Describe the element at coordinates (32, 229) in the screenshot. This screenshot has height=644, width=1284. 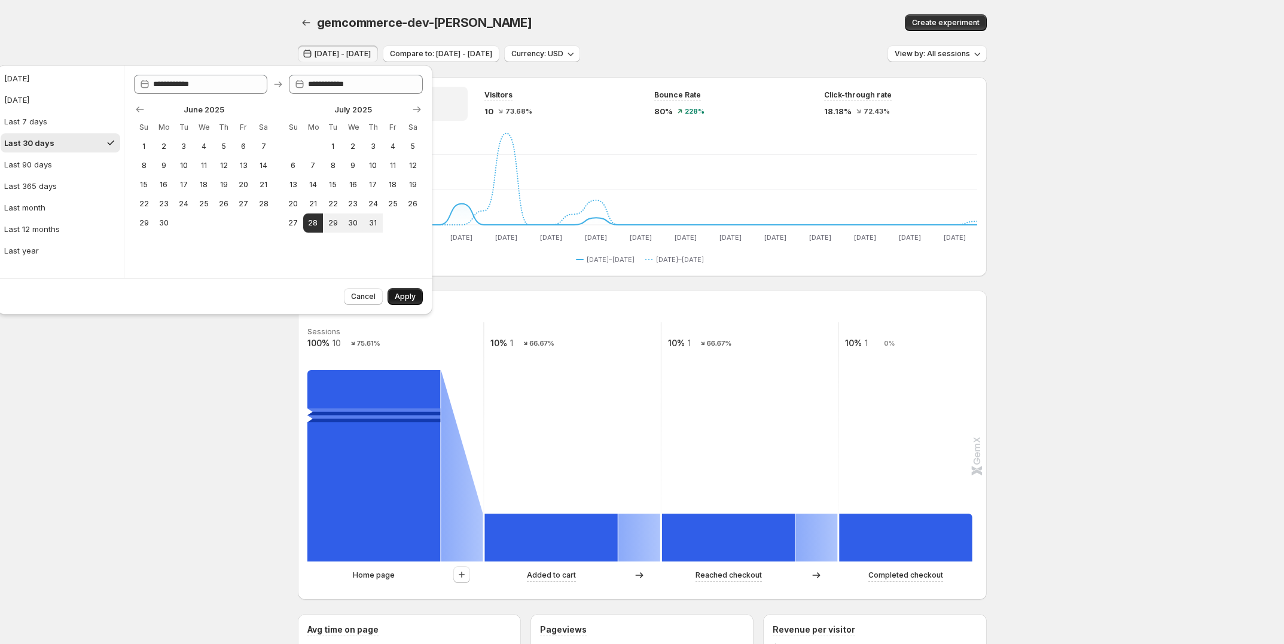
I see `div: Last 12 months` at that location.